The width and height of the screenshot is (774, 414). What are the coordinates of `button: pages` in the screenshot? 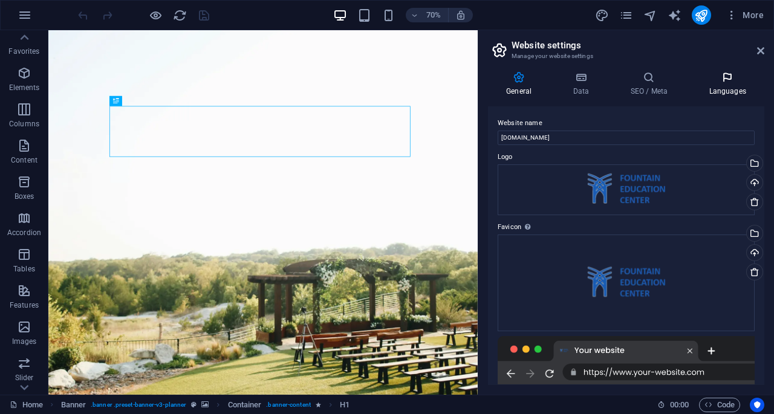 It's located at (626, 15).